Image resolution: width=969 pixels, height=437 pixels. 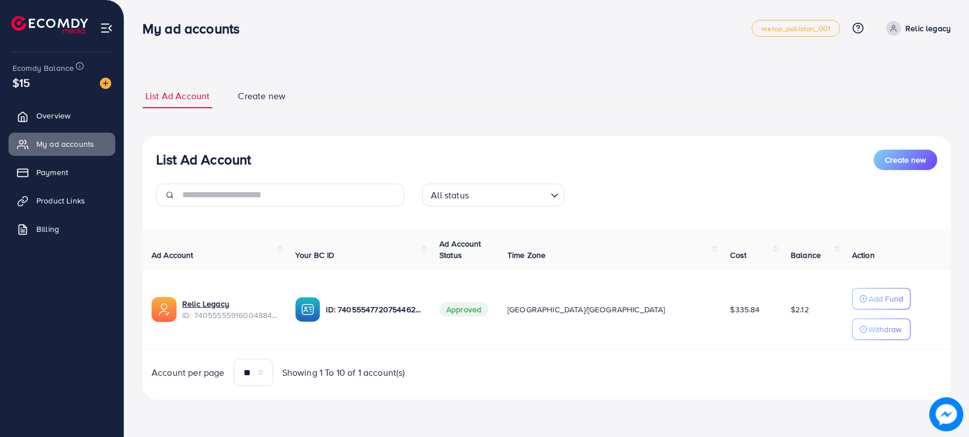 What do you see at coordinates (62, 201) in the screenshot?
I see `a: Product Links` at bounding box center [62, 201].